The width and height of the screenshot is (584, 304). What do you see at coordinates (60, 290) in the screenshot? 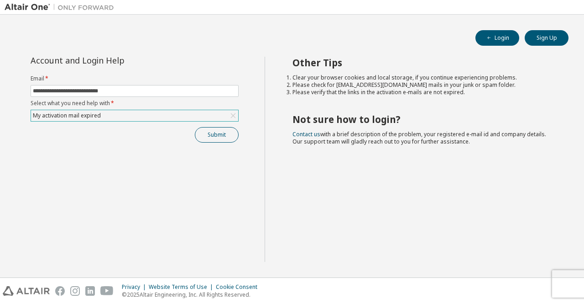
I see `img: facebook.svg` at bounding box center [60, 290].